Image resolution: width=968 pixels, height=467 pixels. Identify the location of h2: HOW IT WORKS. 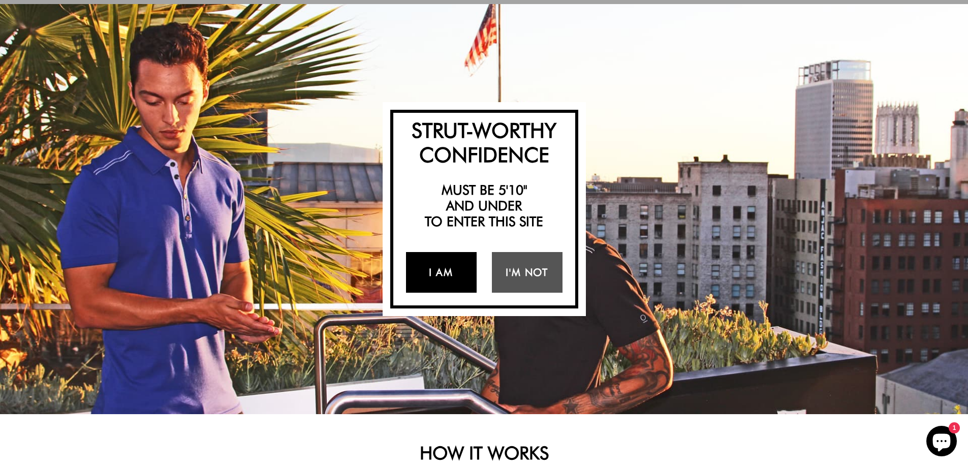
(484, 453).